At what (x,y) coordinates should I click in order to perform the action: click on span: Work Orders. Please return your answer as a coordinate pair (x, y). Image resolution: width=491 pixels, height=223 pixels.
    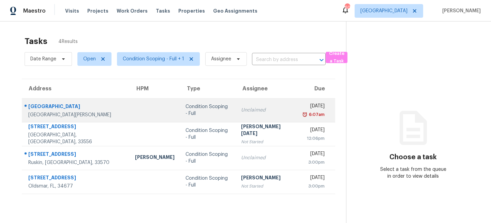
    Looking at the image, I should click on (132, 11).